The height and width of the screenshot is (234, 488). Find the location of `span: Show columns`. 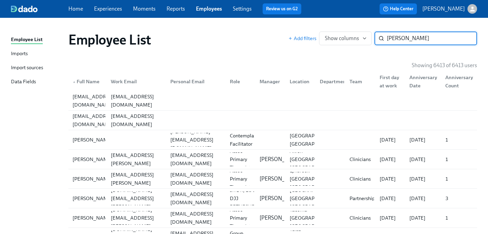

span: Show columns is located at coordinates (346, 38).